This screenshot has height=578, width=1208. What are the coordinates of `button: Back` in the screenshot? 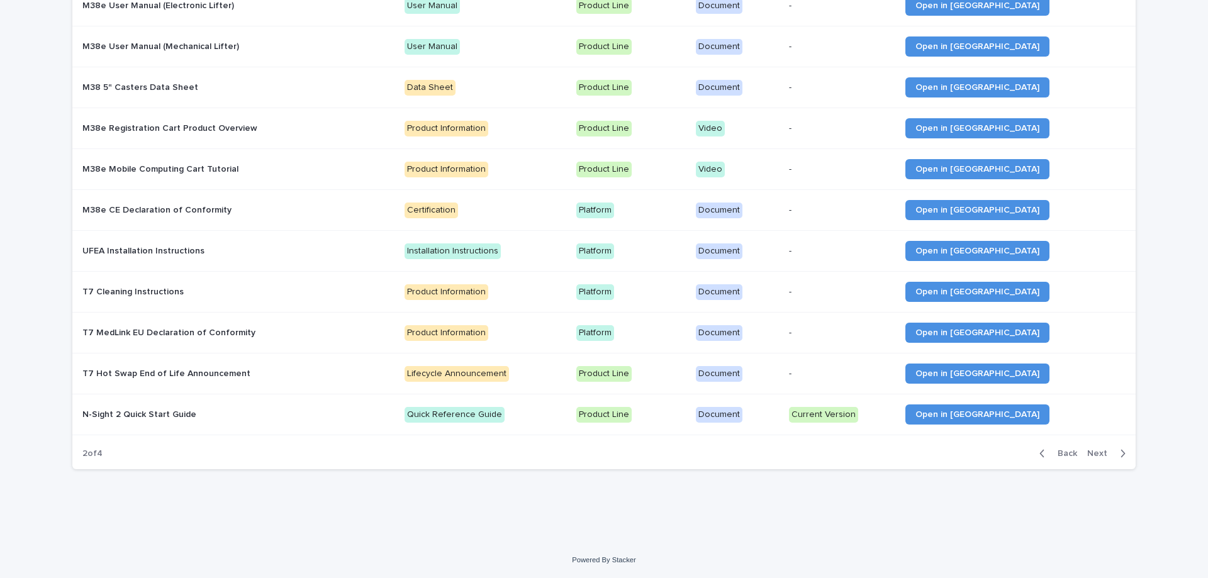 It's located at (1056, 454).